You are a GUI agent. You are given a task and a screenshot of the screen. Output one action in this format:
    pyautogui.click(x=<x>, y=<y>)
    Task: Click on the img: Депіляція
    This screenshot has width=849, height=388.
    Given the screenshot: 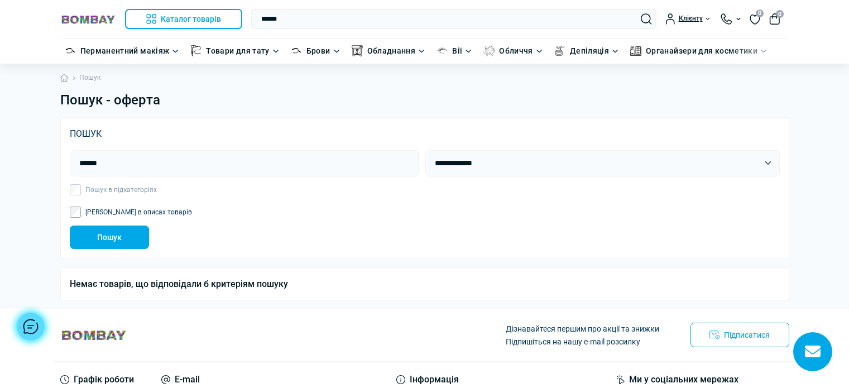 What is the action you would take?
    pyautogui.click(x=560, y=51)
    